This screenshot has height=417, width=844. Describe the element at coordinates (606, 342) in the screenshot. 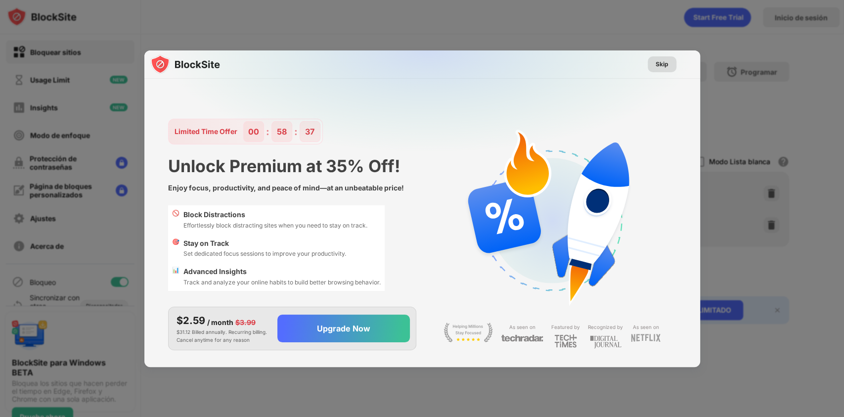

I see `img: light-digital-journal.svg` at that location.